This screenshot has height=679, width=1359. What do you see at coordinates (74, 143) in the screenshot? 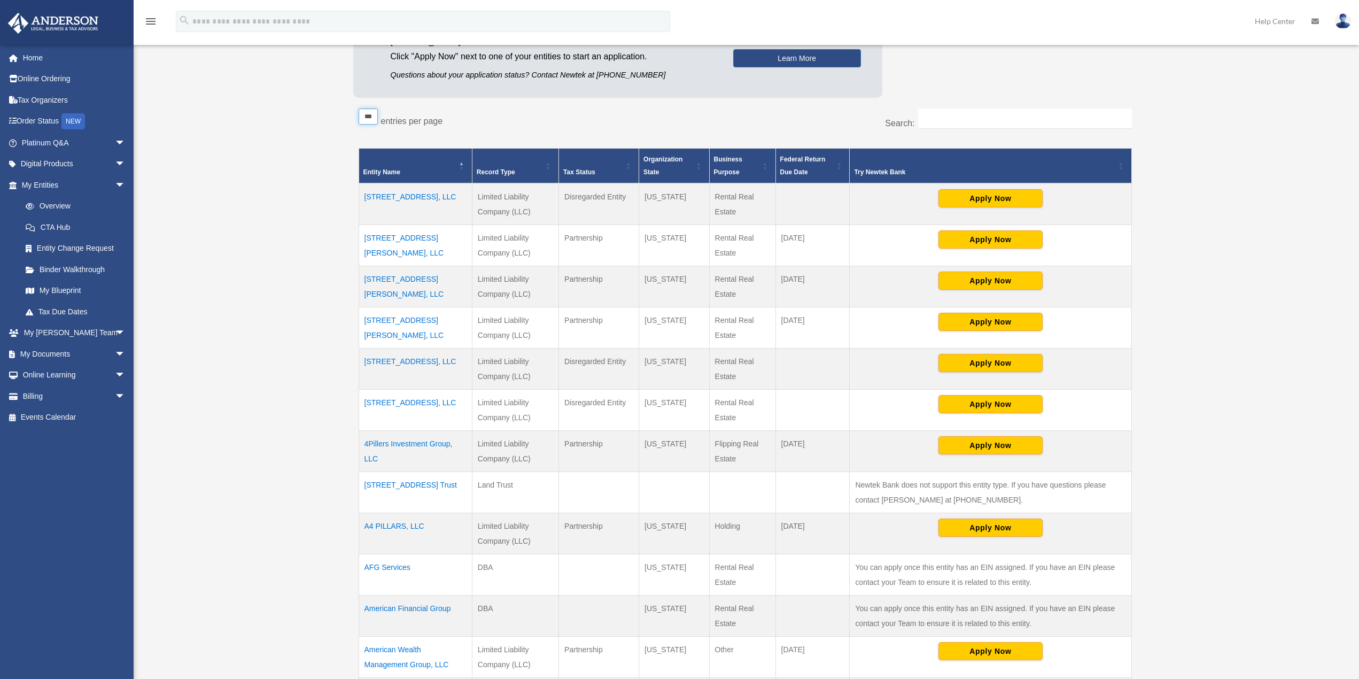
I see `a: Platinum Q&Aarrow_drop_down` at bounding box center [74, 143].